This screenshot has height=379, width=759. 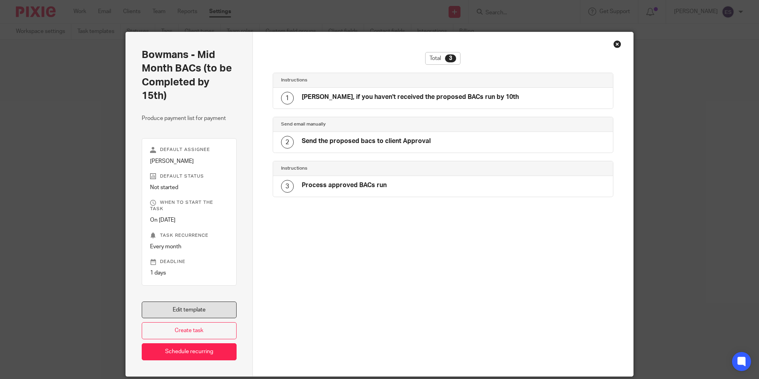 I want to click on a: Schedule recurring, so click(x=189, y=351).